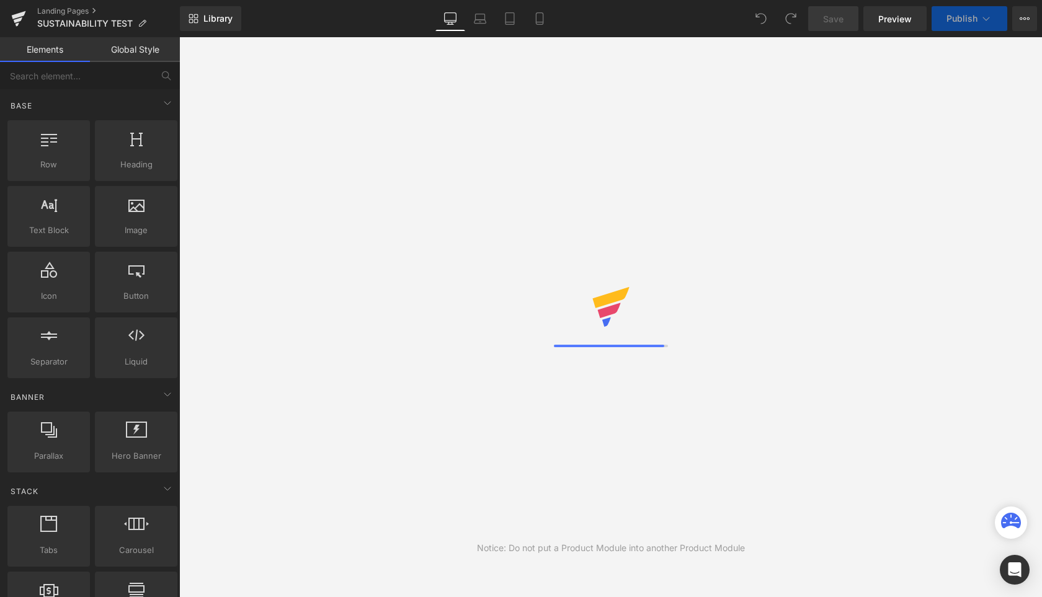  What do you see at coordinates (510, 19) in the screenshot?
I see `a: Tablet` at bounding box center [510, 19].